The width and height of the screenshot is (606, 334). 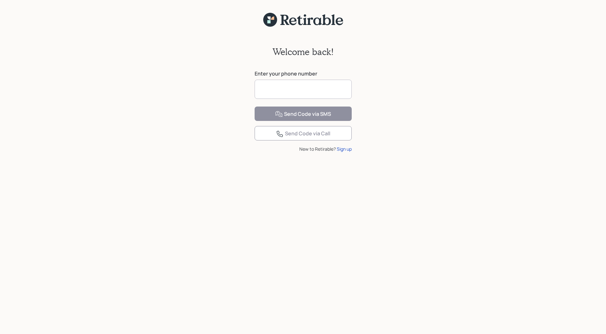 I want to click on div: Send Code via SMS, so click(x=303, y=114).